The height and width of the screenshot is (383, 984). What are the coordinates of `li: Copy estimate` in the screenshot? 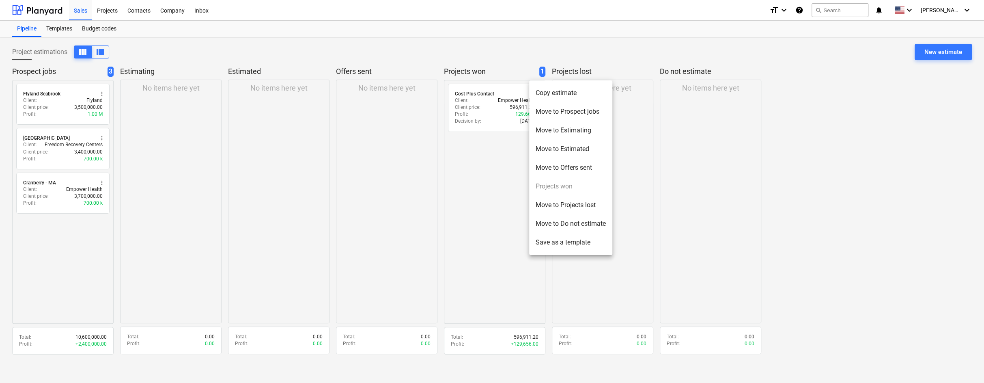 It's located at (570, 93).